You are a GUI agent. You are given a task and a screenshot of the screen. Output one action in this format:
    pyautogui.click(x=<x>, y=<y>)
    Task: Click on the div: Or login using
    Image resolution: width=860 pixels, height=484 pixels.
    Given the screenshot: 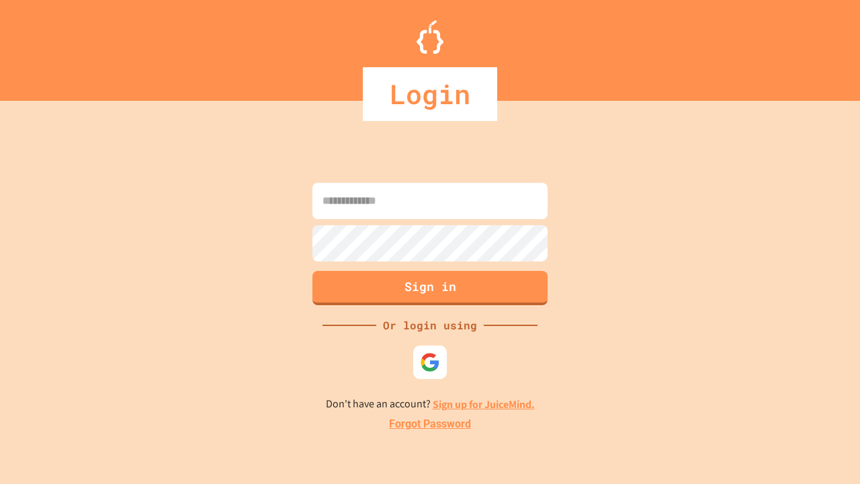 What is the action you would take?
    pyautogui.click(x=430, y=325)
    